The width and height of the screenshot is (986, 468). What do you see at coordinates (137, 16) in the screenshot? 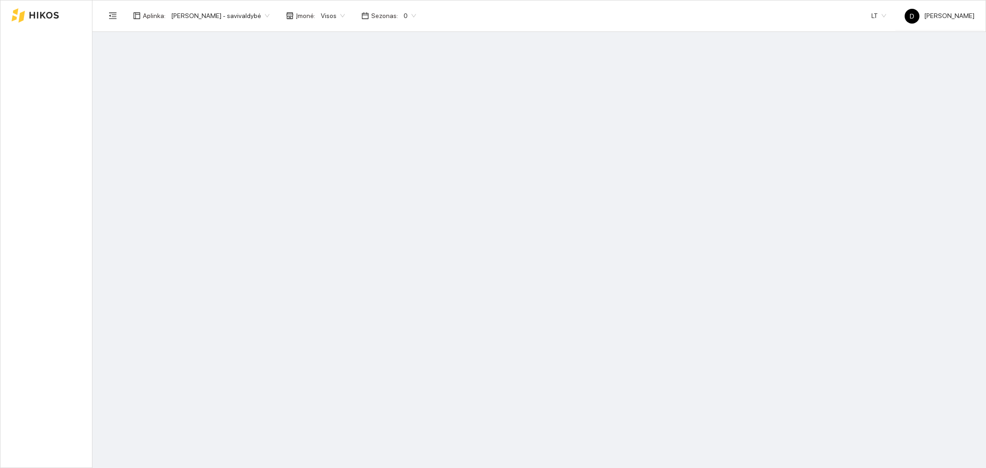
I see `span: layout` at bounding box center [137, 16].